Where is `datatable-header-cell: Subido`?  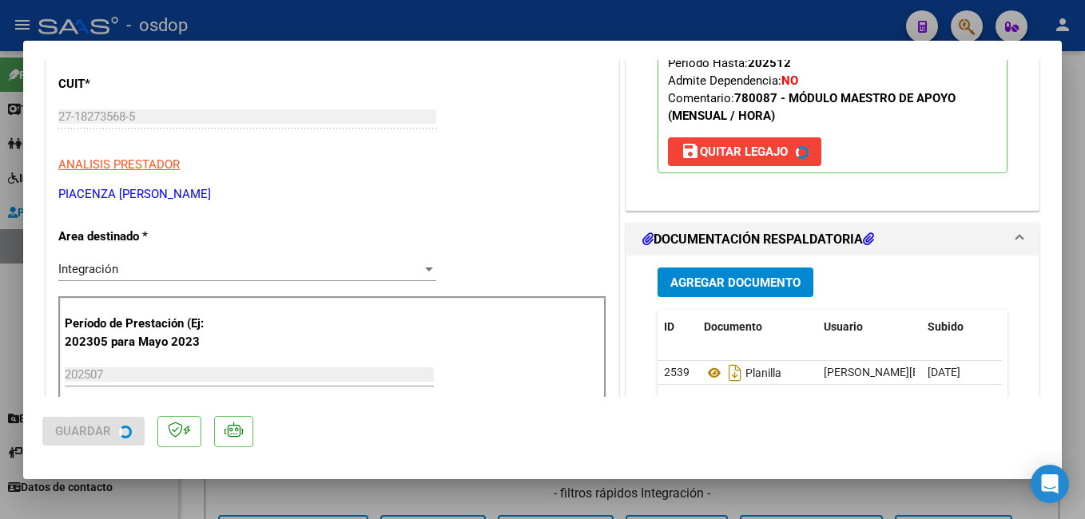
datatable-header-cell: Subido is located at coordinates (961, 327).